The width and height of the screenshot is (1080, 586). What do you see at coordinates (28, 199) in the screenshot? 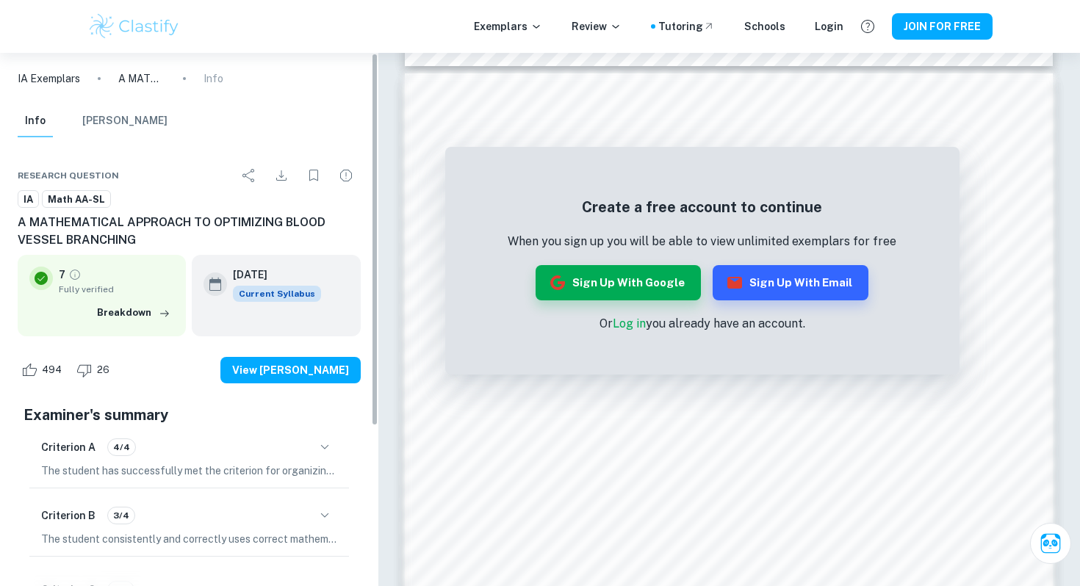
I see `a: IA` at bounding box center [28, 199].